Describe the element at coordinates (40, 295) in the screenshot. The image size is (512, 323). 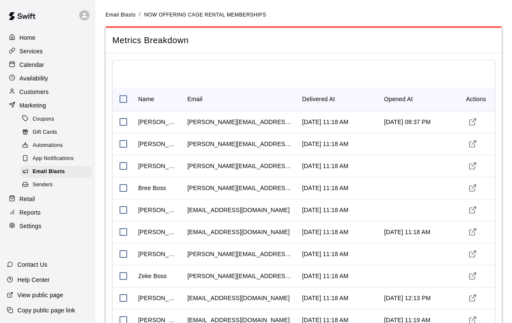
I see `p: View public page` at that location.